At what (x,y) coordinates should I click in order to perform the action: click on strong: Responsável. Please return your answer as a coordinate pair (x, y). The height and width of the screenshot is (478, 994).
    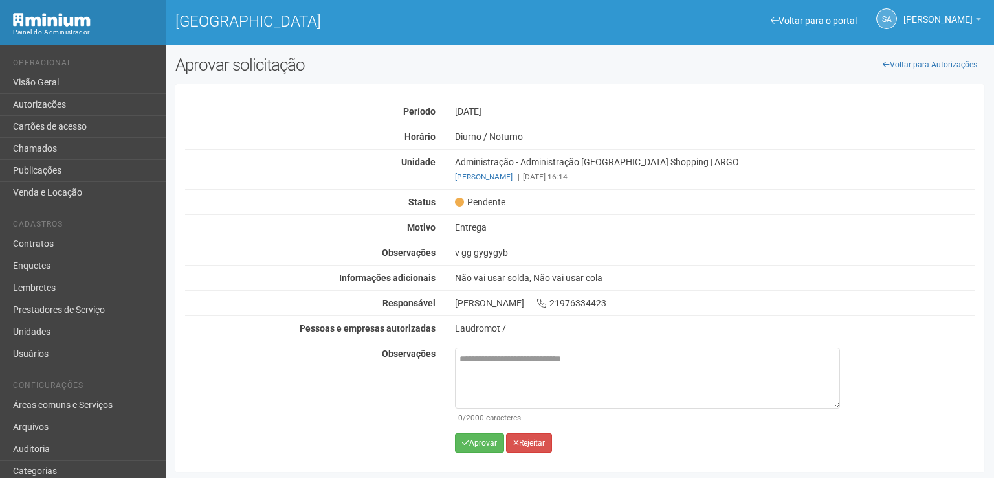
    Looking at the image, I should click on (409, 303).